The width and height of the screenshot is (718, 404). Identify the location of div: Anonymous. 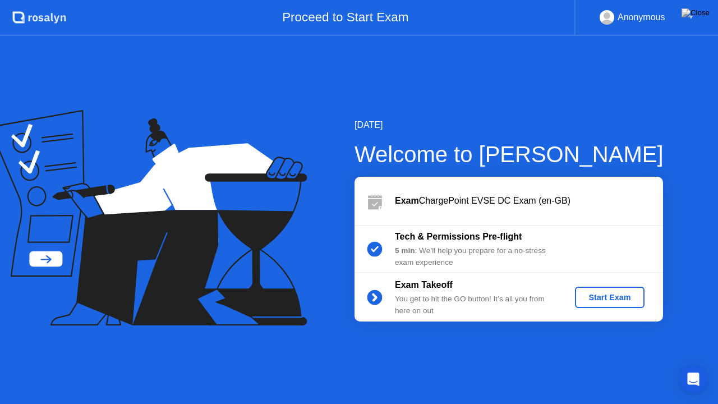
(641, 17).